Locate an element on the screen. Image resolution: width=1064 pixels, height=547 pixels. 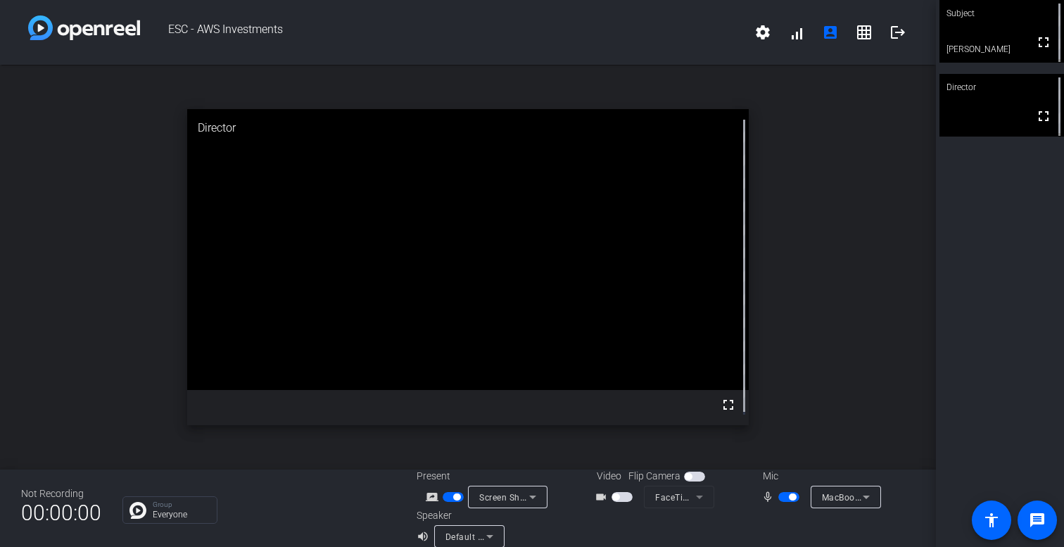
p: Group is located at coordinates (181, 505).